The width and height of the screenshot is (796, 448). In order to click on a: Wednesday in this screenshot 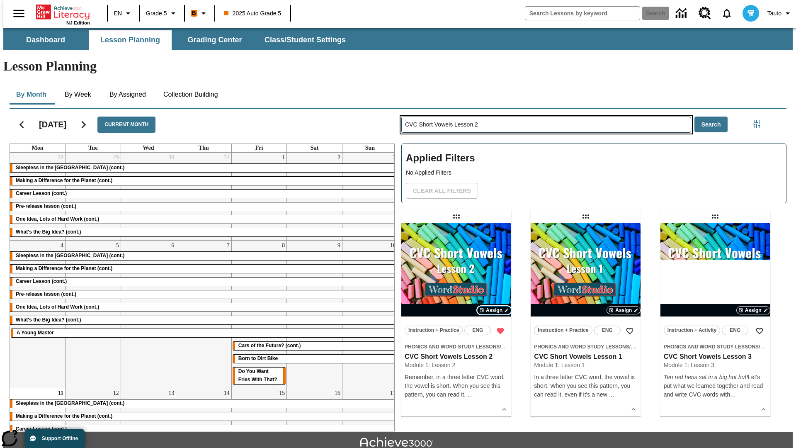, I will do `click(148, 148)`.